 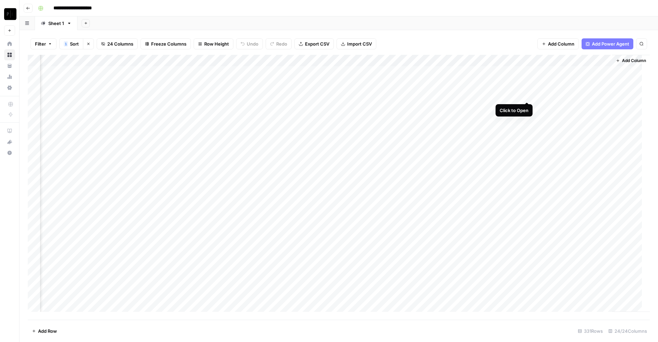 I want to click on span: Add Power Agent, so click(x=610, y=44).